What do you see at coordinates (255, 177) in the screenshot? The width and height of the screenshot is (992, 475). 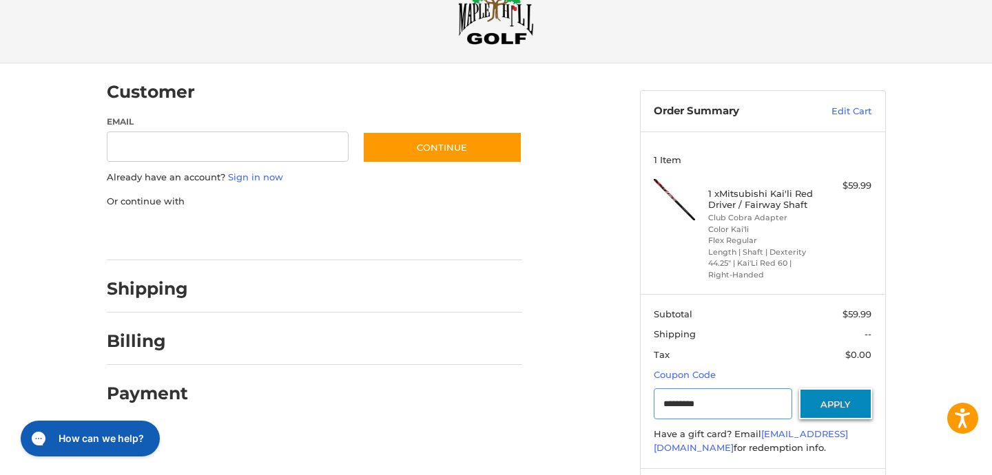 I see `a: Sign in now` at bounding box center [255, 177].